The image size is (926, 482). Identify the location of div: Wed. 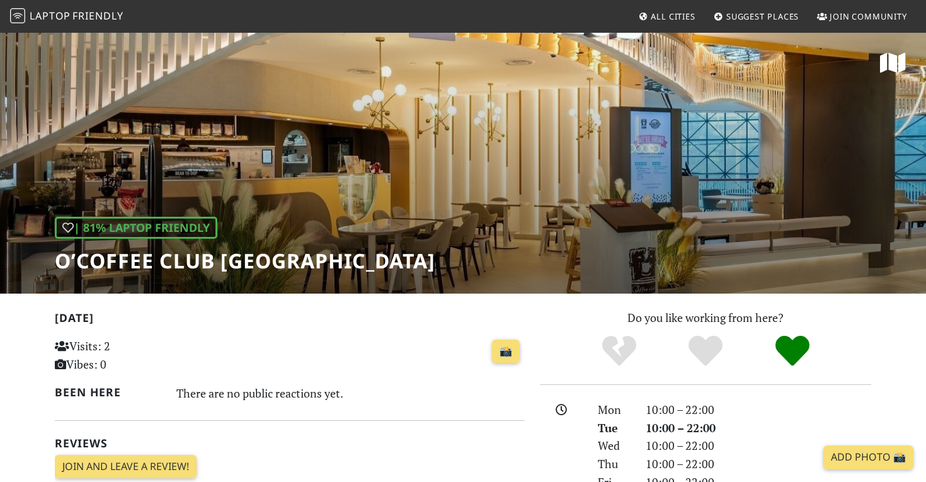
(614, 445).